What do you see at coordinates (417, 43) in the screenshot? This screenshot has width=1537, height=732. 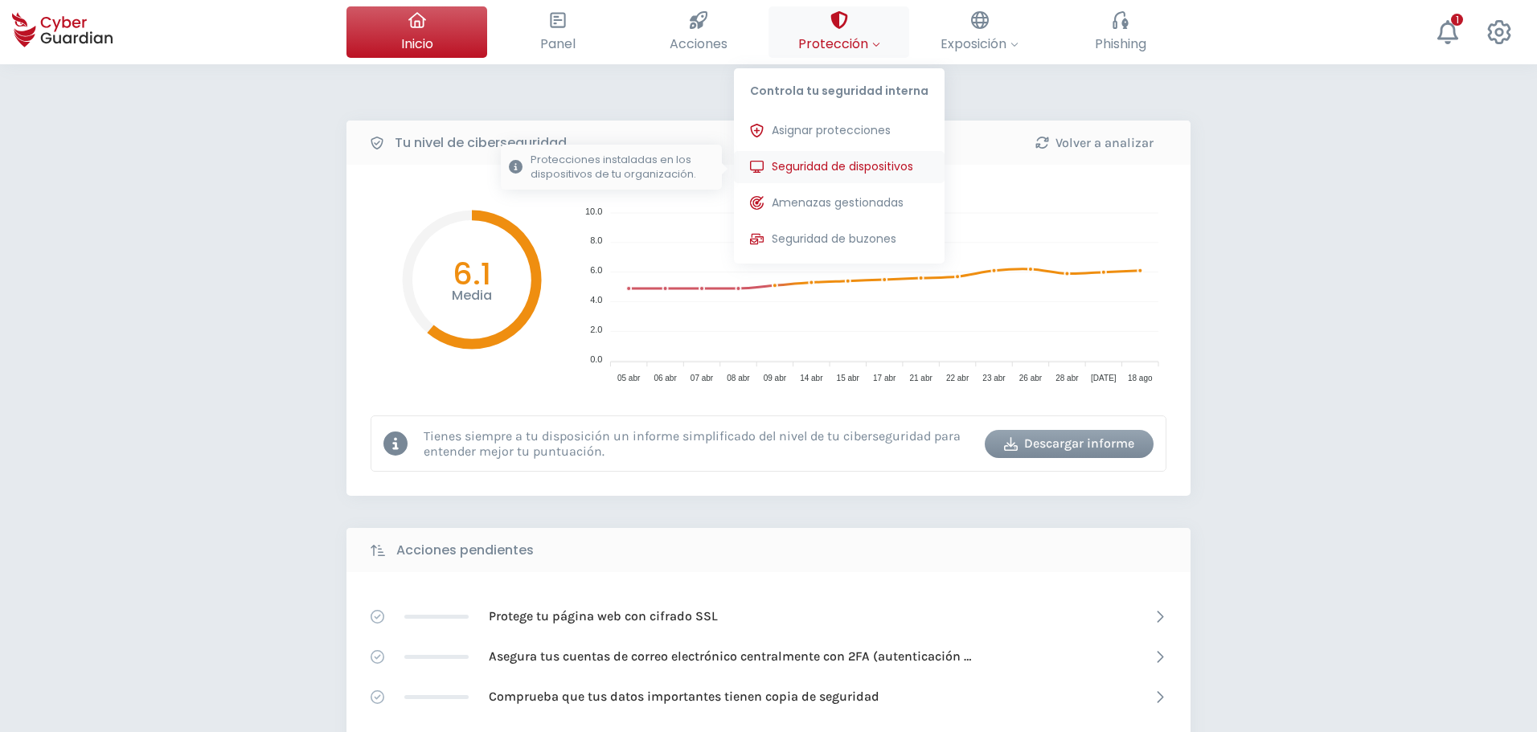 I see `span: Inicio` at bounding box center [417, 43].